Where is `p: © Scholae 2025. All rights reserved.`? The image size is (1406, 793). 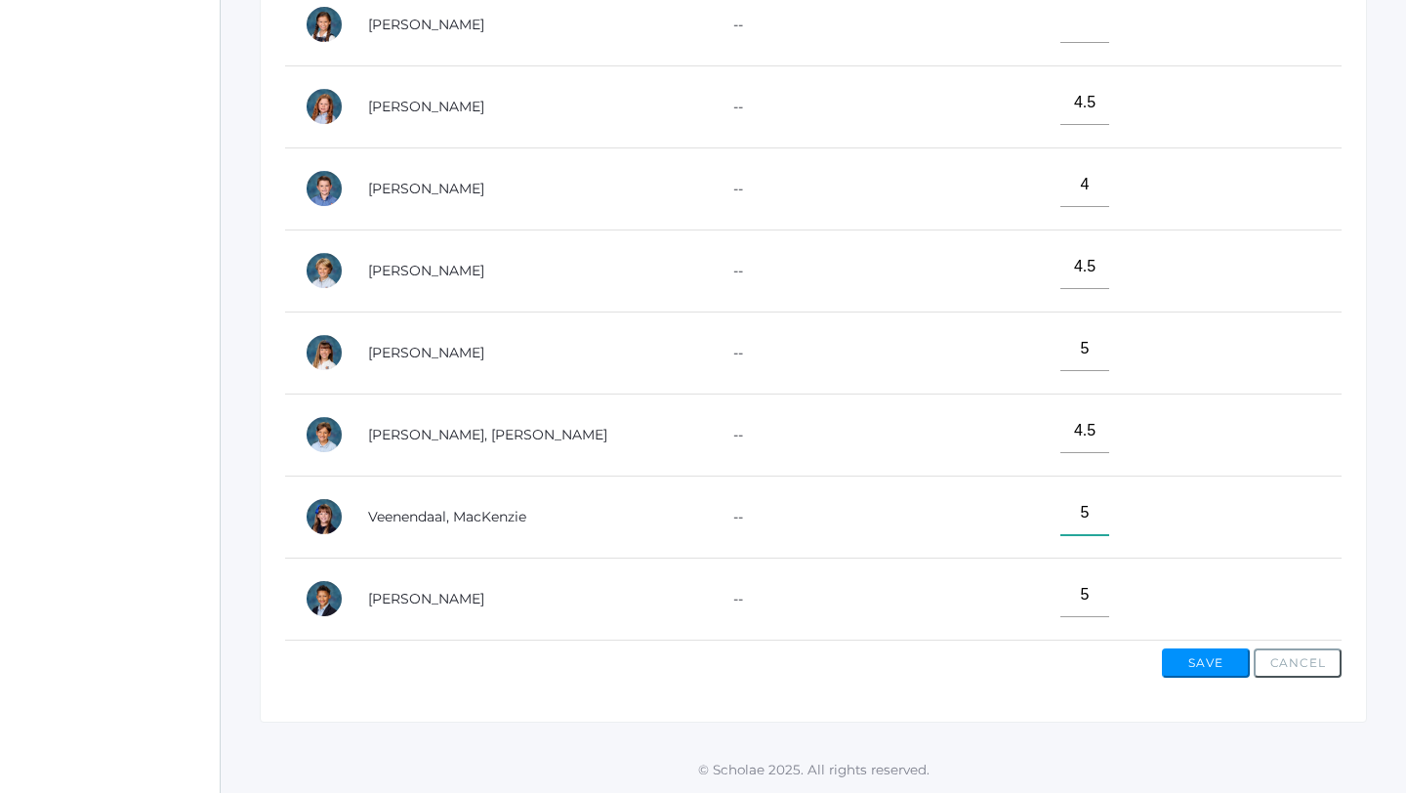
p: © Scholae 2025. All rights reserved. is located at coordinates (813, 769).